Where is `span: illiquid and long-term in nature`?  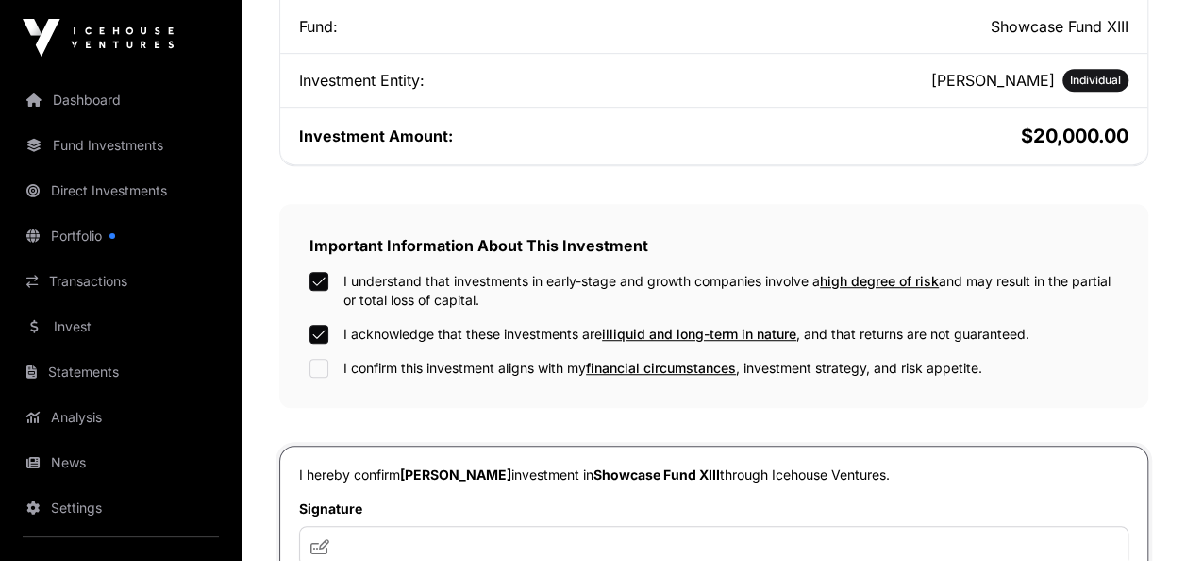 span: illiquid and long-term in nature is located at coordinates (699, 333).